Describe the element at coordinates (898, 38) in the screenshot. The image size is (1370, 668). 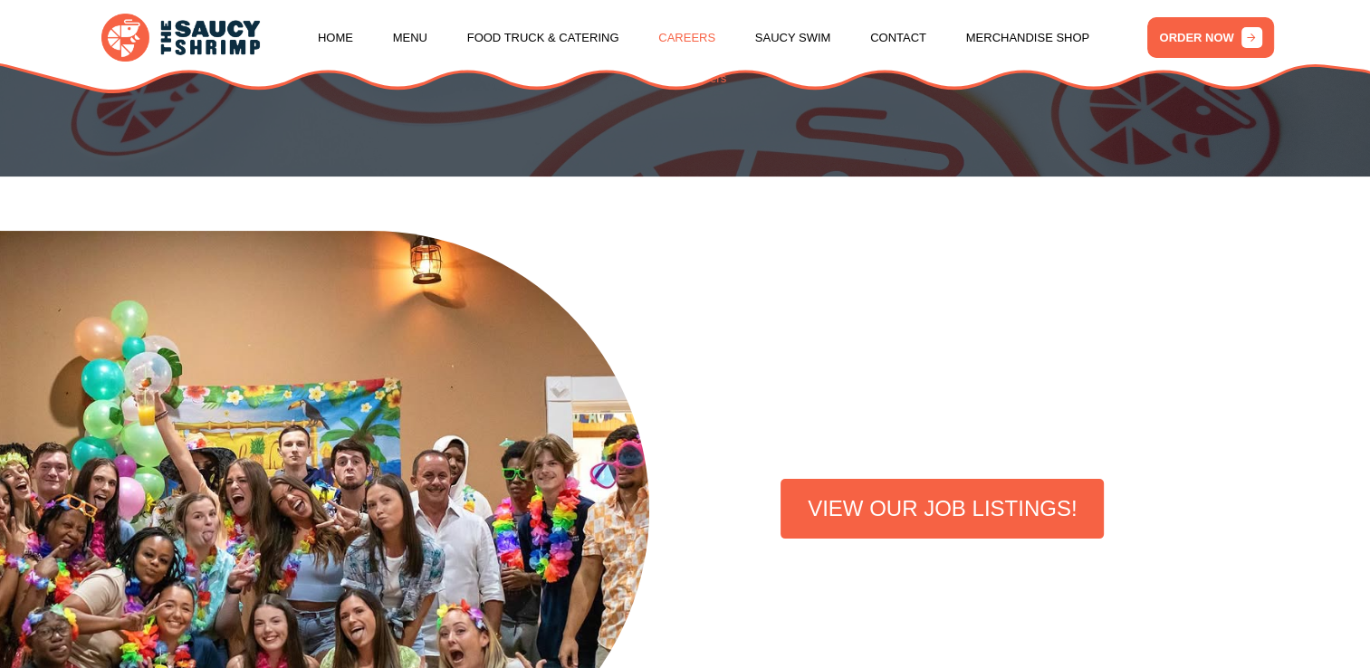
I see `a: Contact` at that location.